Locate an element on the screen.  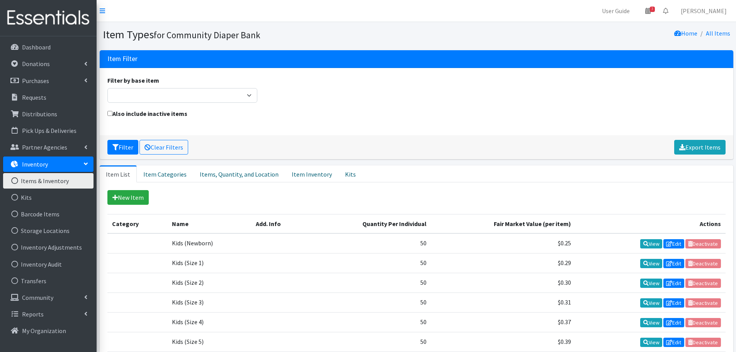
a: Inventory Adjustments is located at coordinates (48, 247).